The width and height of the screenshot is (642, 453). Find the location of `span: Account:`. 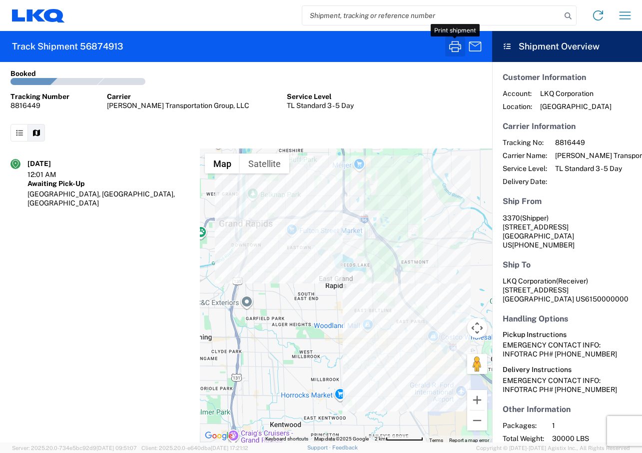

span: Account: is located at coordinates (517, 93).